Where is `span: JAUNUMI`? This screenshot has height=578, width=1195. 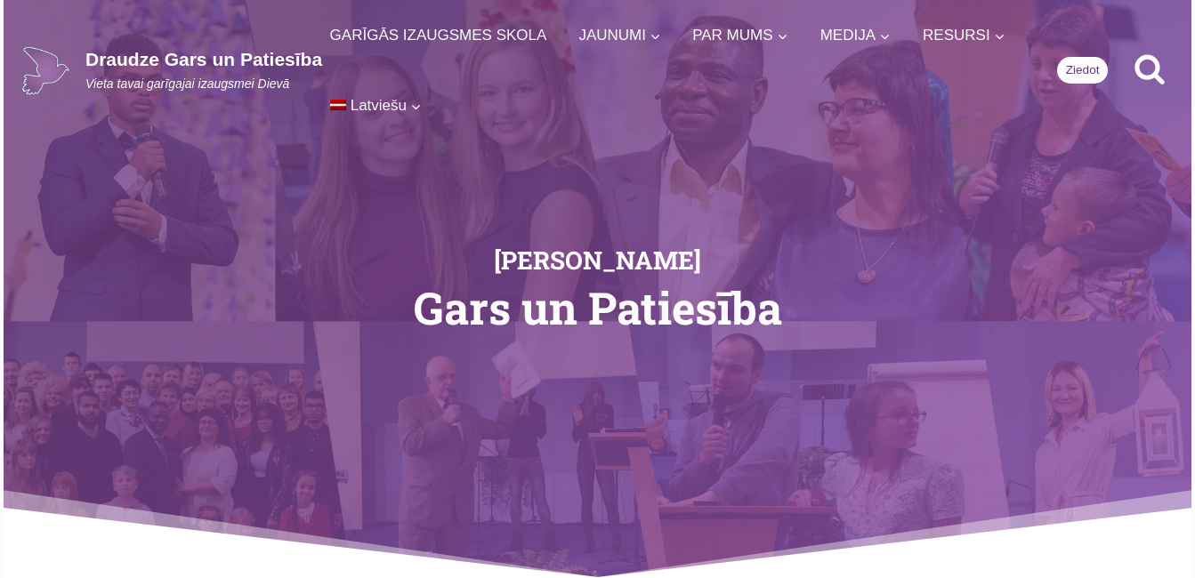 span: JAUNUMI is located at coordinates (619, 35).